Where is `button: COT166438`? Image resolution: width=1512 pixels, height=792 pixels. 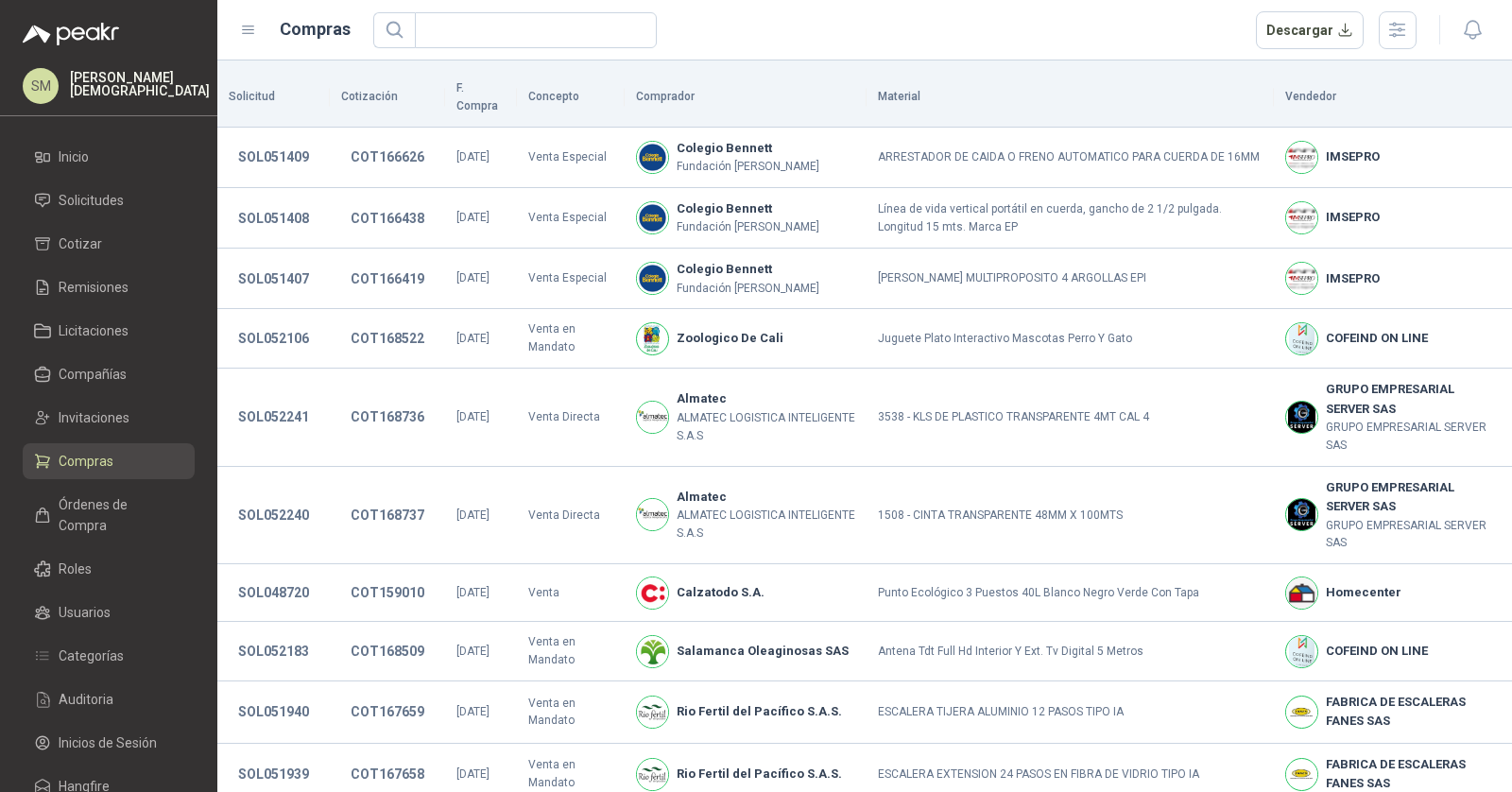 button: COT166438 is located at coordinates (388, 218).